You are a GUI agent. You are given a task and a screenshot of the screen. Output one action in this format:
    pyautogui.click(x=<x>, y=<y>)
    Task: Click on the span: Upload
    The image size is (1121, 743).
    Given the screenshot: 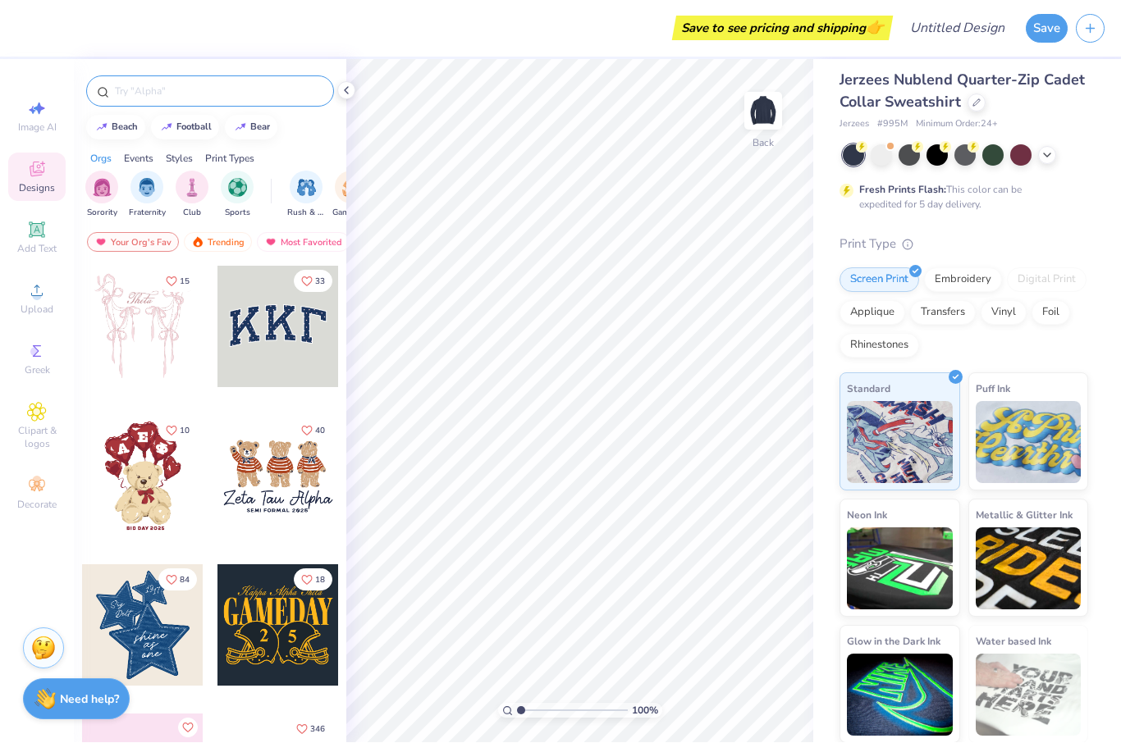 What is the action you would take?
    pyautogui.click(x=37, y=310)
    